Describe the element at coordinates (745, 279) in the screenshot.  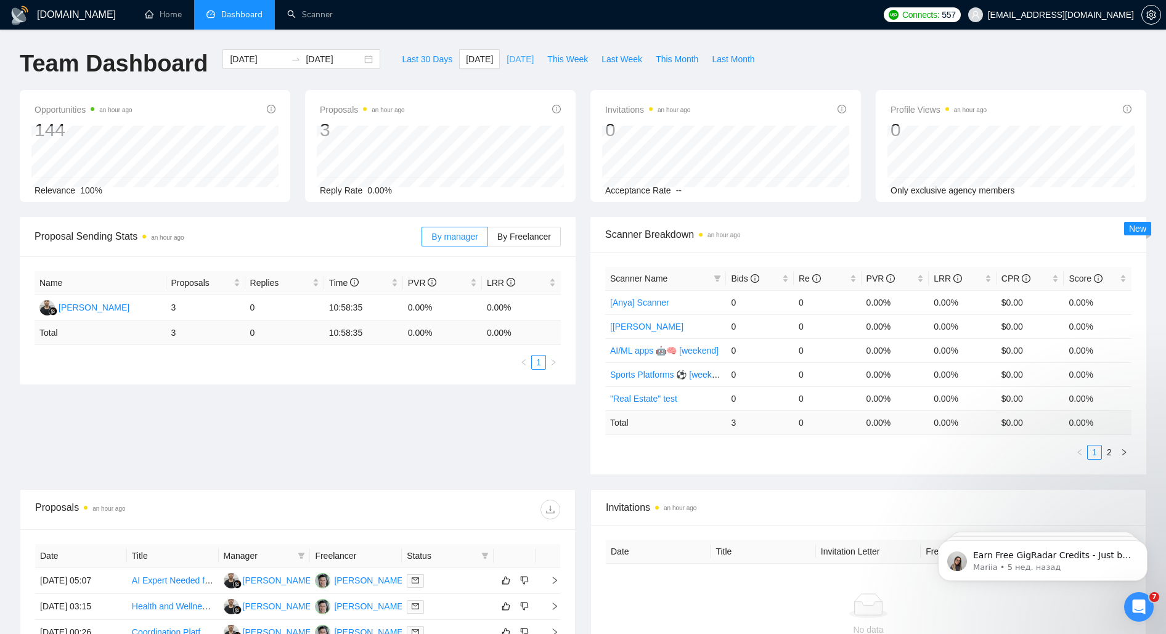
I see `span: Bids` at that location.